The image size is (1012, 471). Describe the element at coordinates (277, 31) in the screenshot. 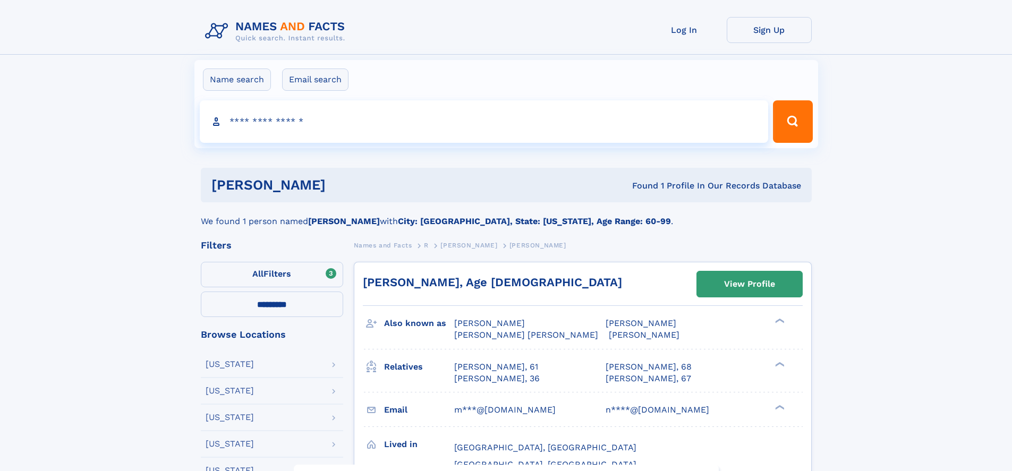

I see `img: Logo Names and Facts` at that location.